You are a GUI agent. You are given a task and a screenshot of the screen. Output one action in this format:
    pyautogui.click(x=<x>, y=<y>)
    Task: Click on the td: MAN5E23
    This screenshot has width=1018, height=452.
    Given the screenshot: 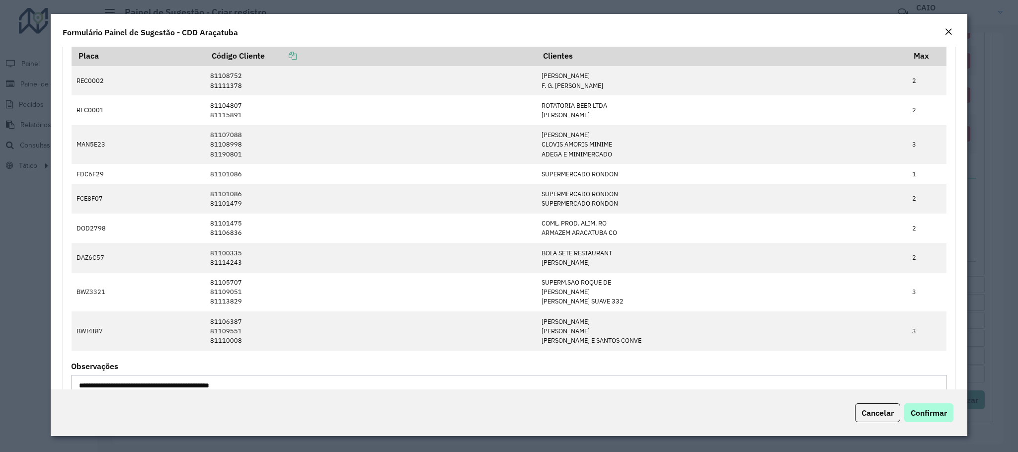 What is the action you would take?
    pyautogui.click(x=138, y=145)
    